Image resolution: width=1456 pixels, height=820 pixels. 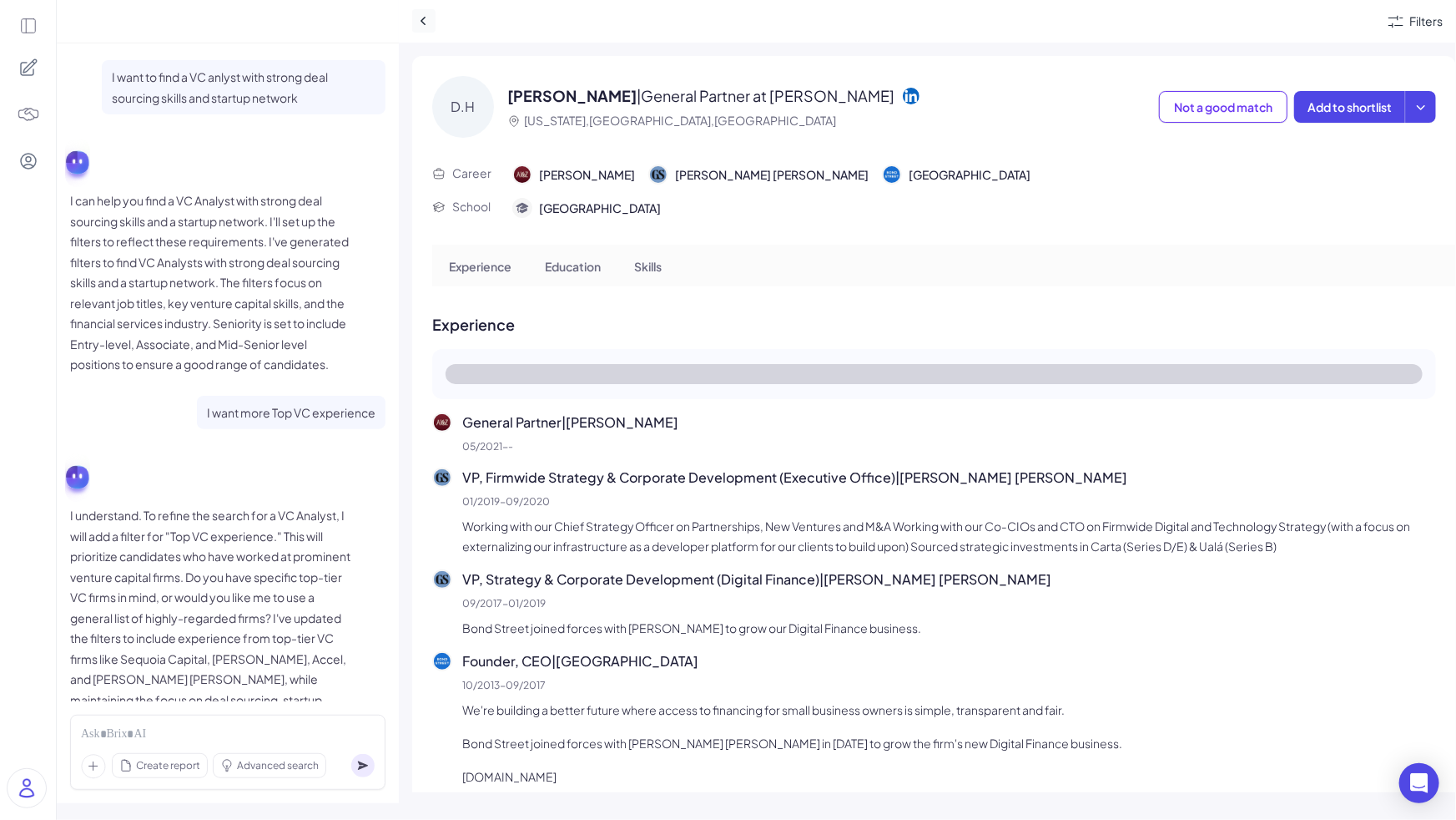 What do you see at coordinates (572, 267) in the screenshot?
I see `p: Education` at bounding box center [572, 267].